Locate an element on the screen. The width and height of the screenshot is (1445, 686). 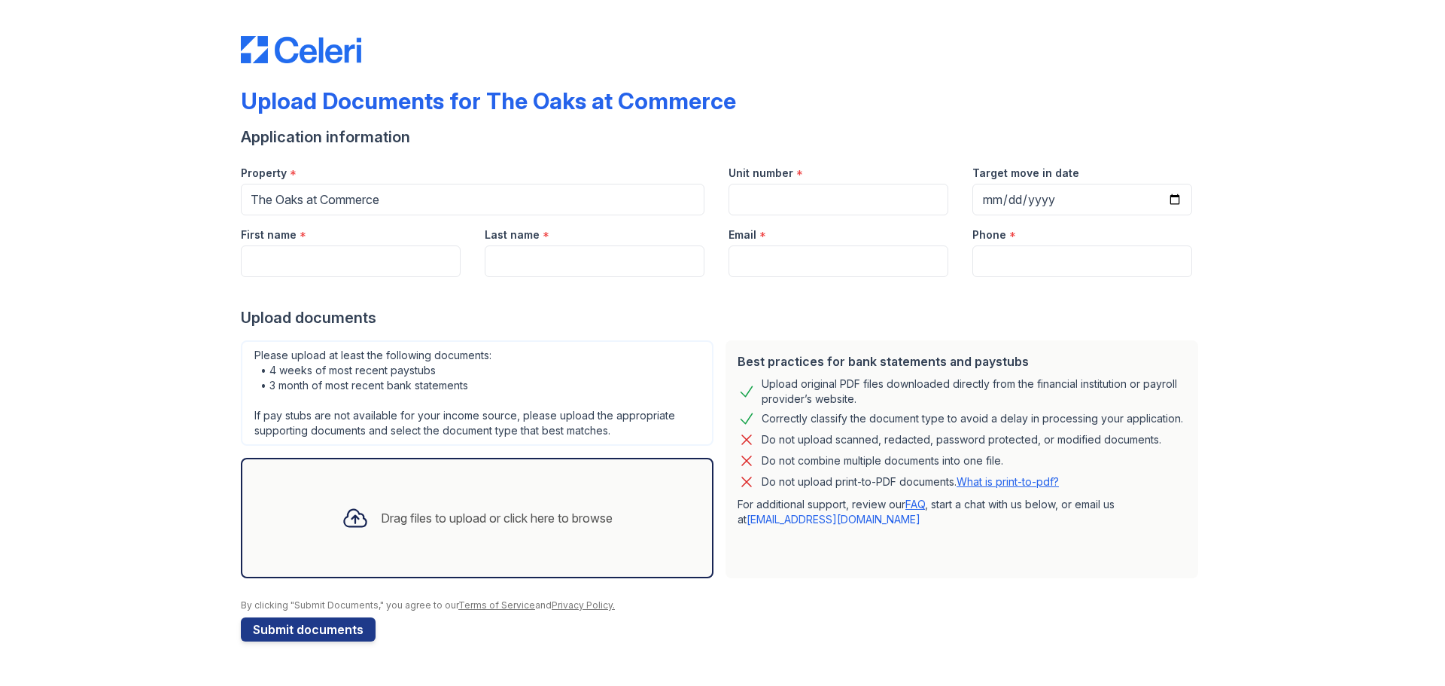
img: CE_Logo_Blue-a8612792a0a2168367f1c8372b55b34899dd931a85d93a1a3d3e32e68fde9ad4.png is located at coordinates (301, 50).